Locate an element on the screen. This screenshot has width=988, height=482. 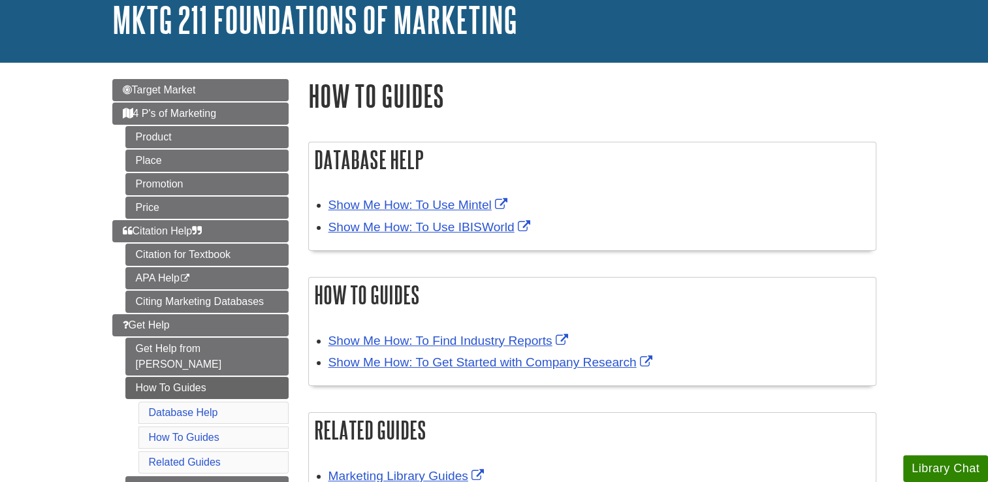
a: Target Market is located at coordinates (201, 90).